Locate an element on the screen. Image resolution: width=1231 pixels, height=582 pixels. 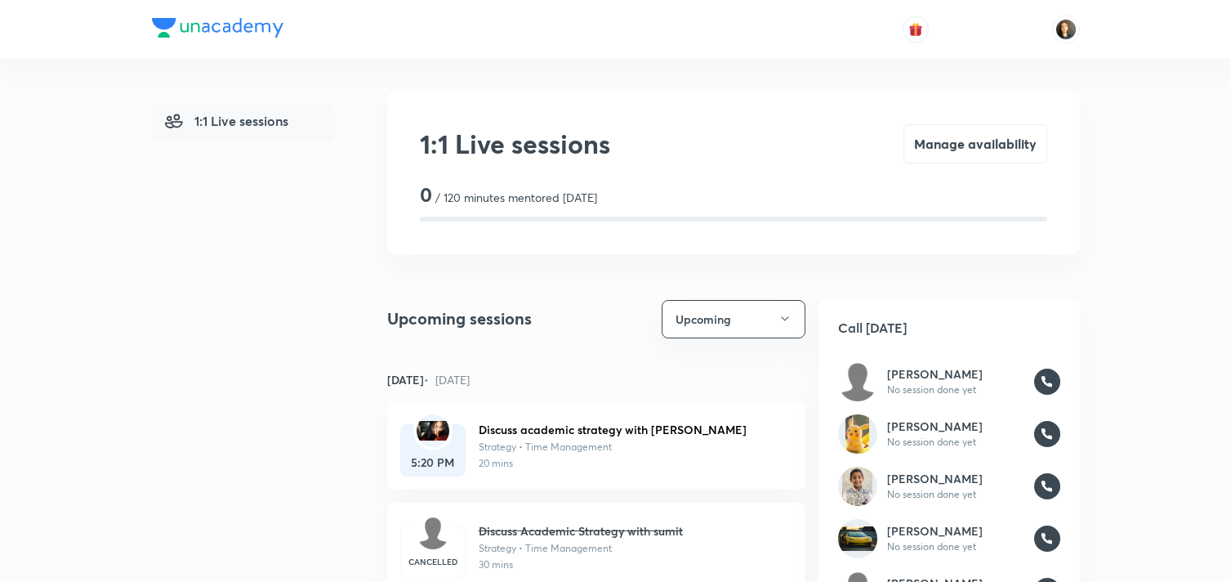
a: Company Logo is located at coordinates (217, 29).